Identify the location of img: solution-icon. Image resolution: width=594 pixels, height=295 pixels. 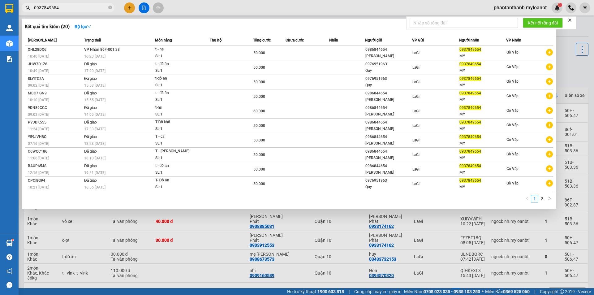
(9, 59).